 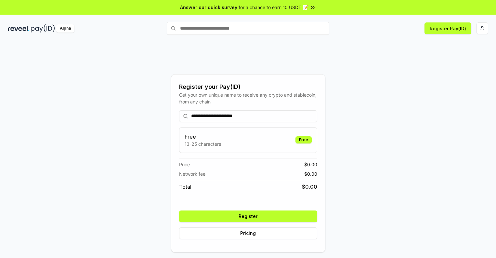 What do you see at coordinates (248, 98) in the screenshot?
I see `div: Get your own unique name to receive any crypto and stablecoin, from any chain` at bounding box center [248, 98].